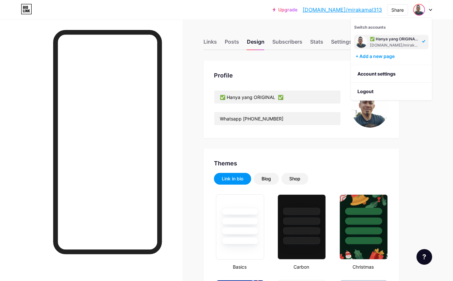 Image resolution: width=453 pixels, height=281 pixels. What do you see at coordinates (285, 10) in the screenshot?
I see `a: Upgrade` at bounding box center [285, 10].